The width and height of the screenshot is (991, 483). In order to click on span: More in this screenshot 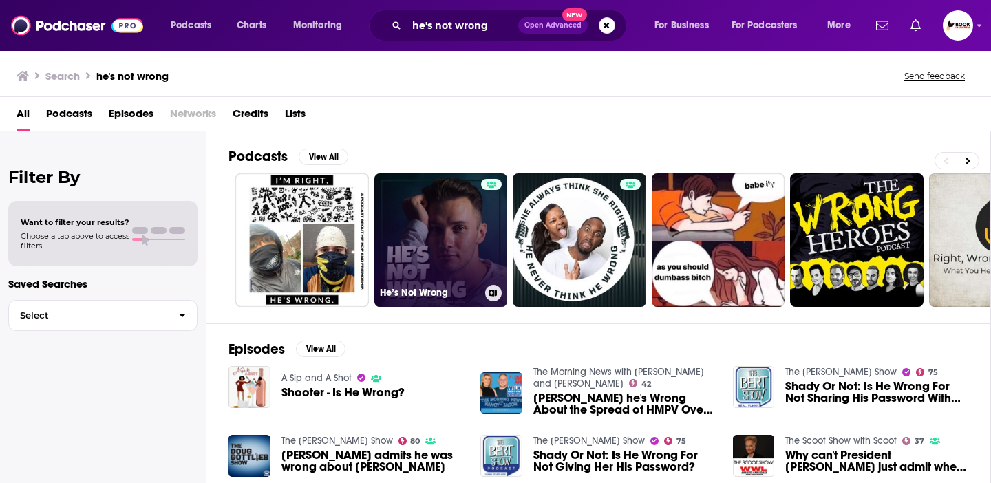, I will do `click(839, 25)`.